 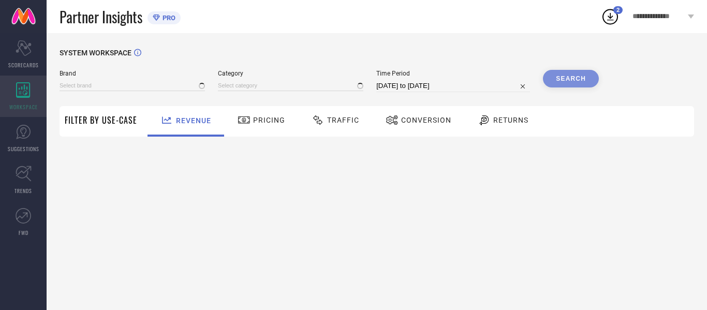 I want to click on span: Category, so click(x=291, y=74).